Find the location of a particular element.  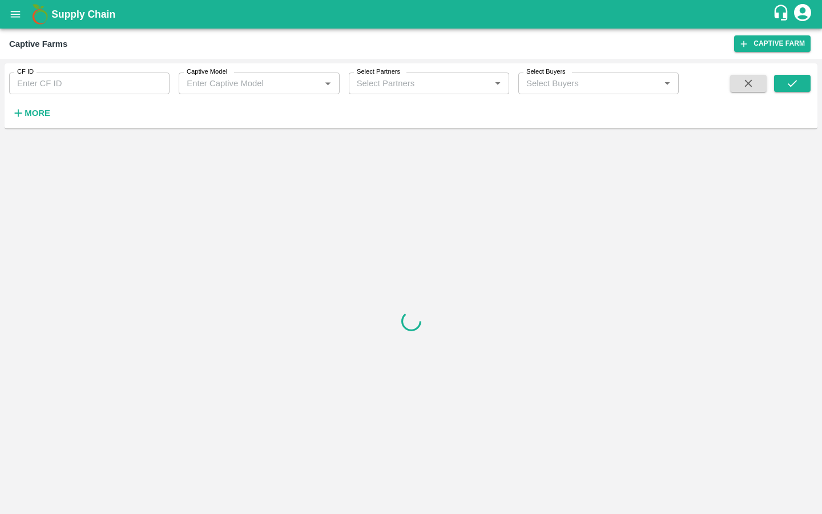

b: Supply Chain is located at coordinates (83, 14).